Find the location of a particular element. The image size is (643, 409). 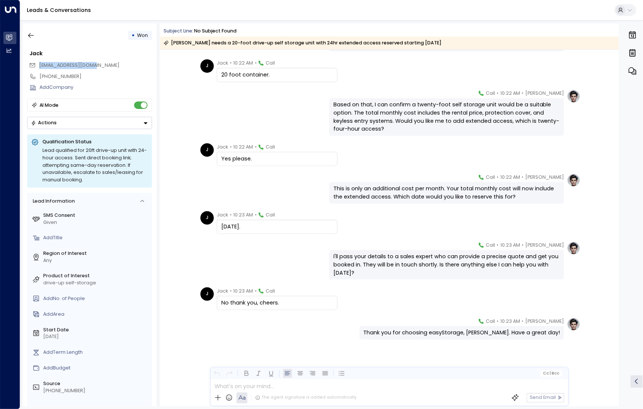

div: Given is located at coordinates (96, 222).